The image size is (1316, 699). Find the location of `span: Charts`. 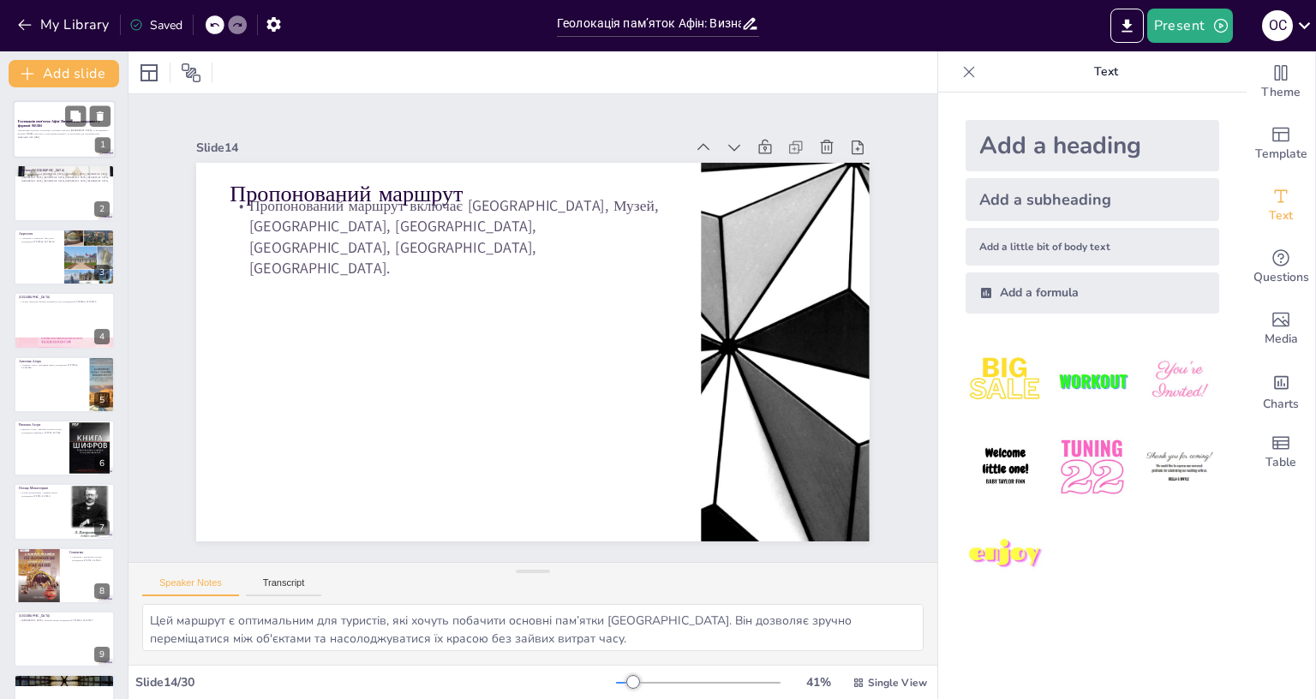

span: Charts is located at coordinates (1281, 404).